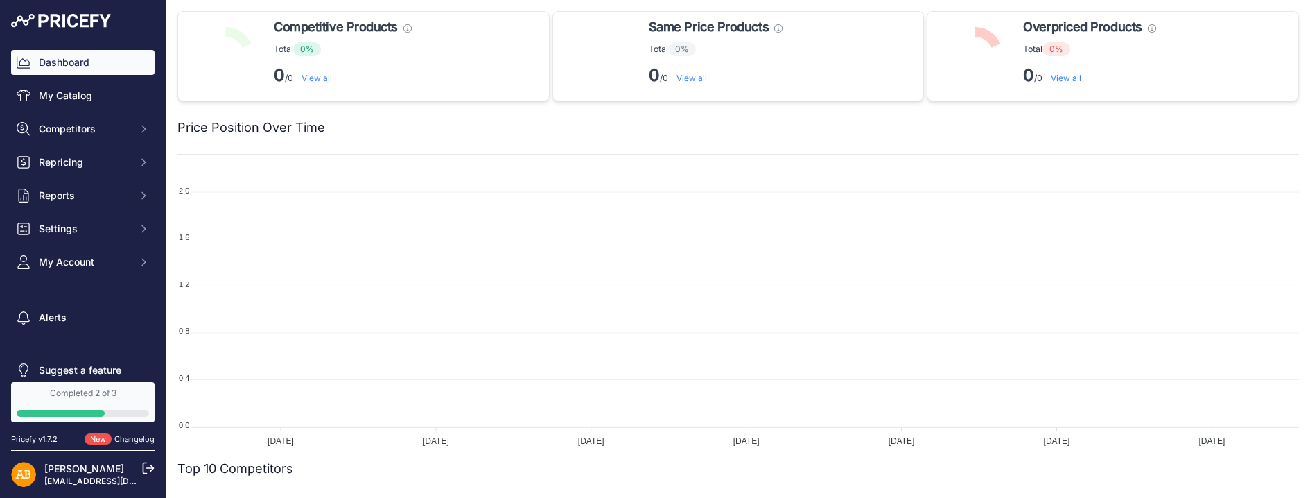  What do you see at coordinates (83, 129) in the screenshot?
I see `button: Competitors` at bounding box center [83, 129].